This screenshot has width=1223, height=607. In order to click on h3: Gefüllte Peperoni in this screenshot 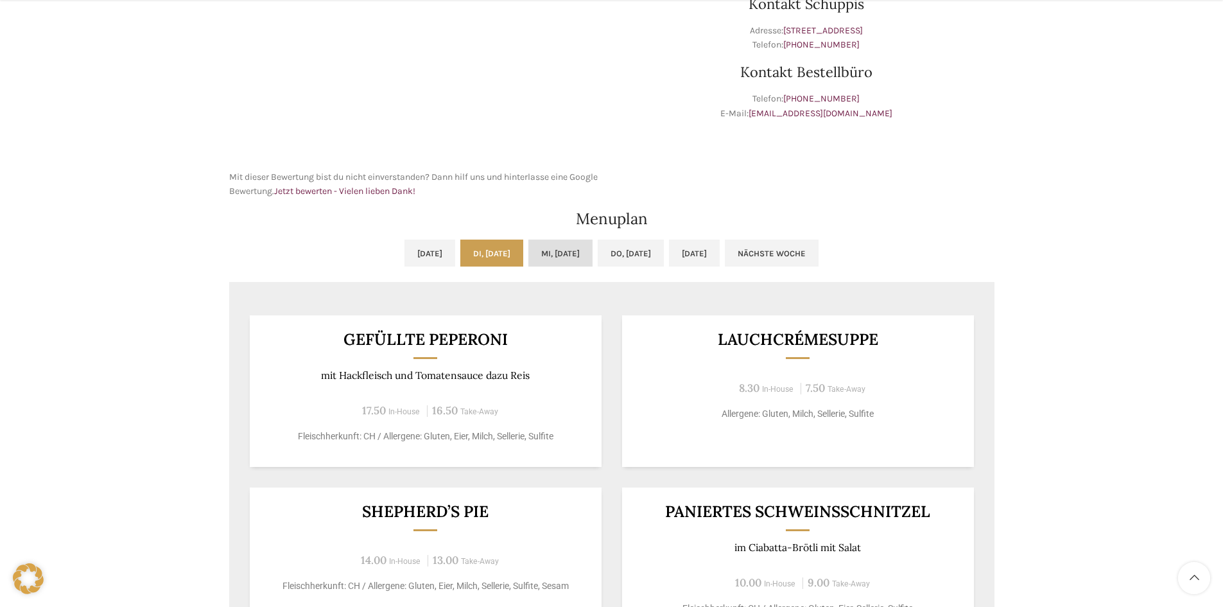, I will do `click(425, 339)`.